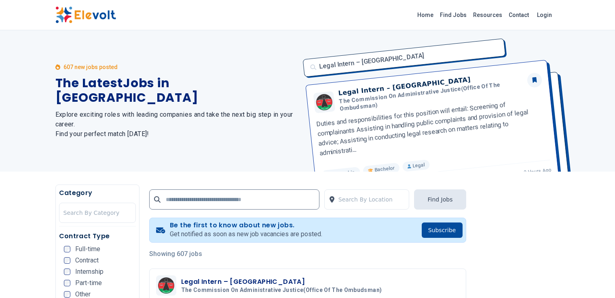  What do you see at coordinates (86, 15) in the screenshot?
I see `img: Elevolt` at bounding box center [86, 15].